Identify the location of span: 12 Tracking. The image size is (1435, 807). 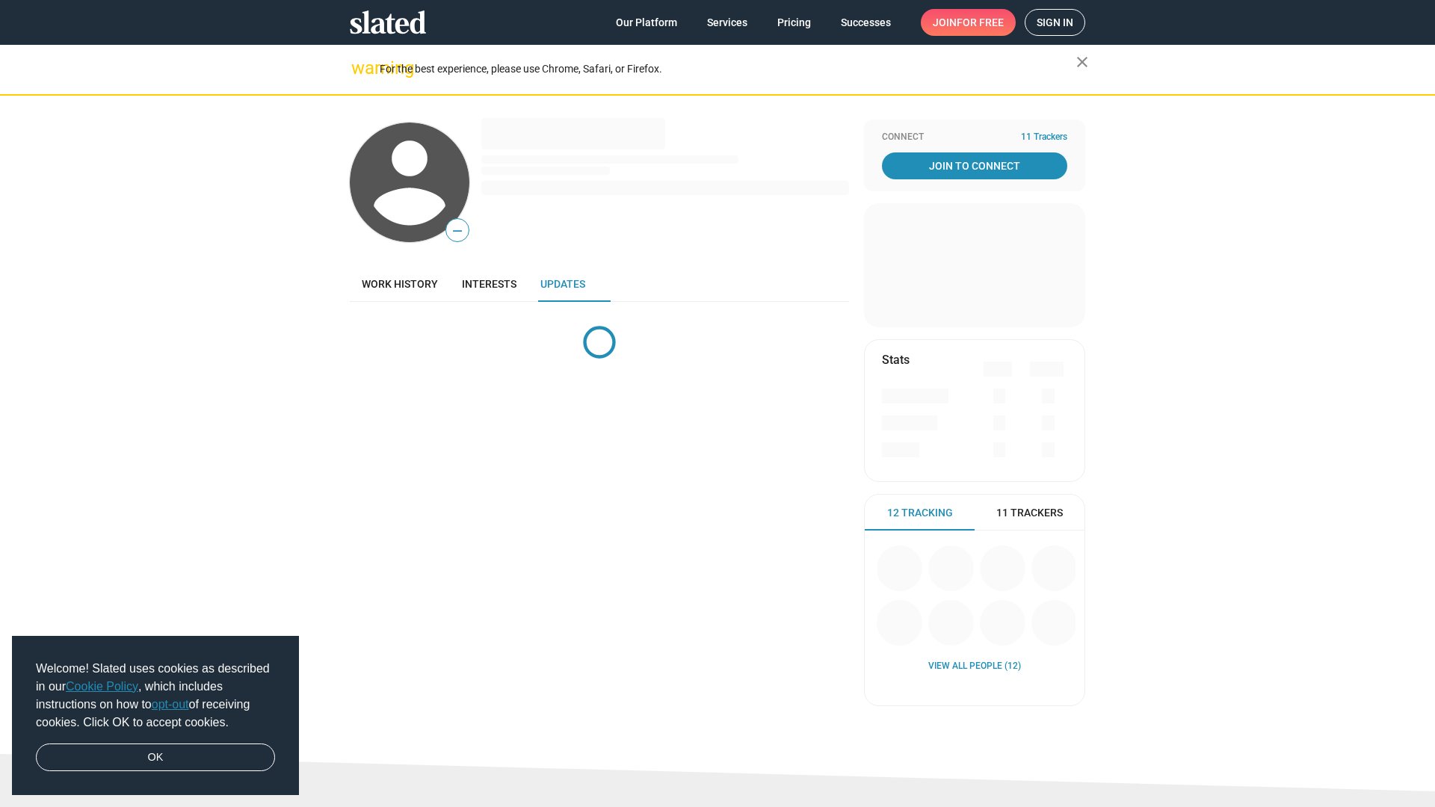
(920, 513).